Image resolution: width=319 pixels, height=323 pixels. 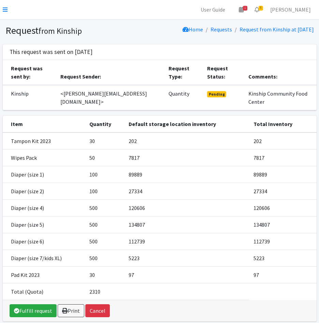 What do you see at coordinates (260, 8) in the screenshot?
I see `span: 8` at bounding box center [260, 8].